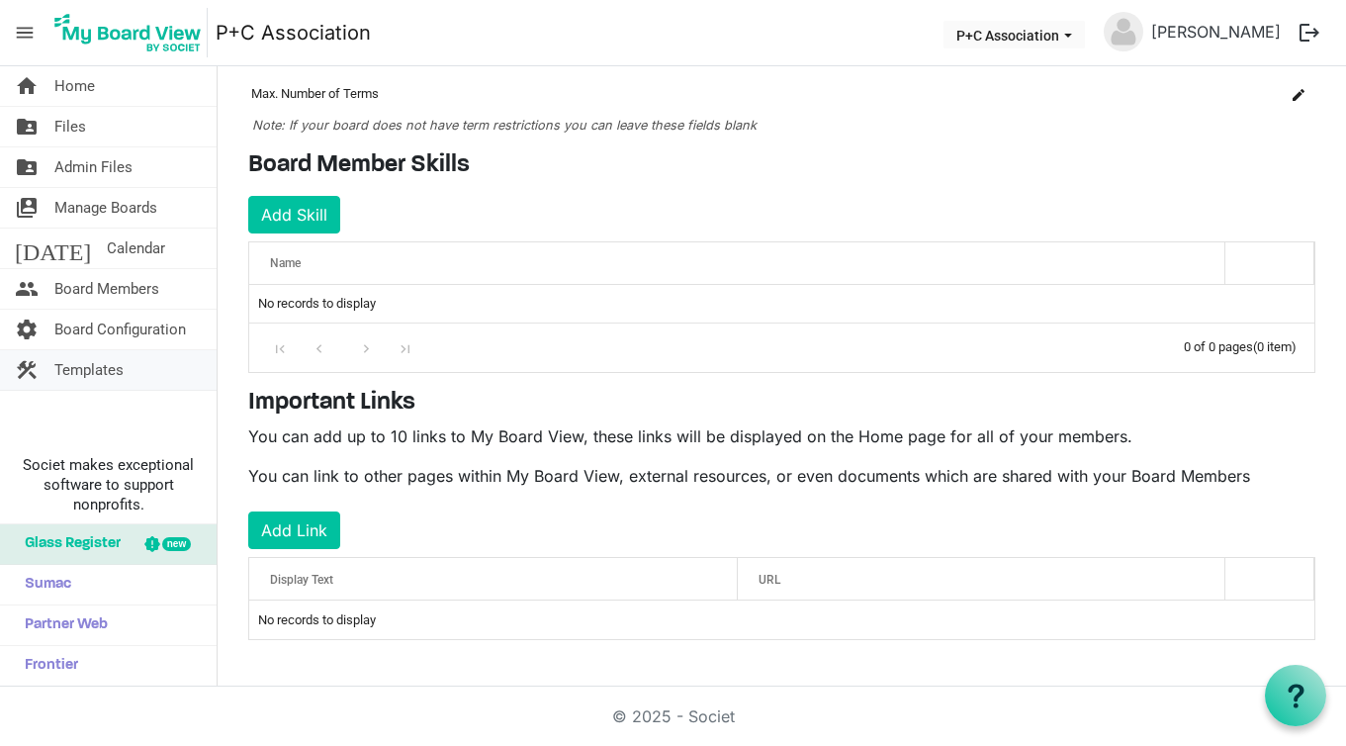 This screenshot has height=746, width=1346. What do you see at coordinates (1275, 346) in the screenshot?
I see `span: (0 item)` at bounding box center [1275, 346].